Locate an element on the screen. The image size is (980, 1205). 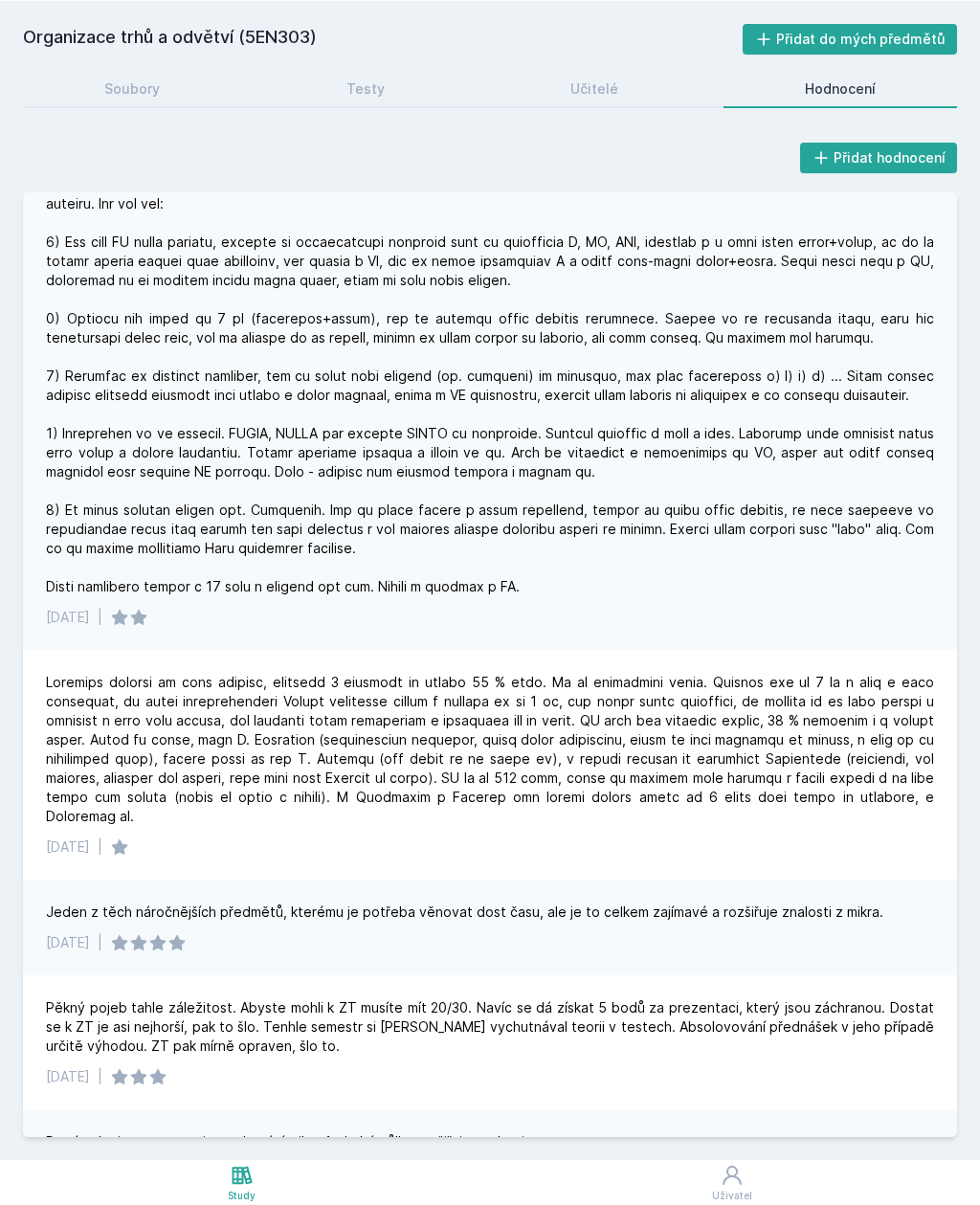
a: Soubory is located at coordinates (132, 88).